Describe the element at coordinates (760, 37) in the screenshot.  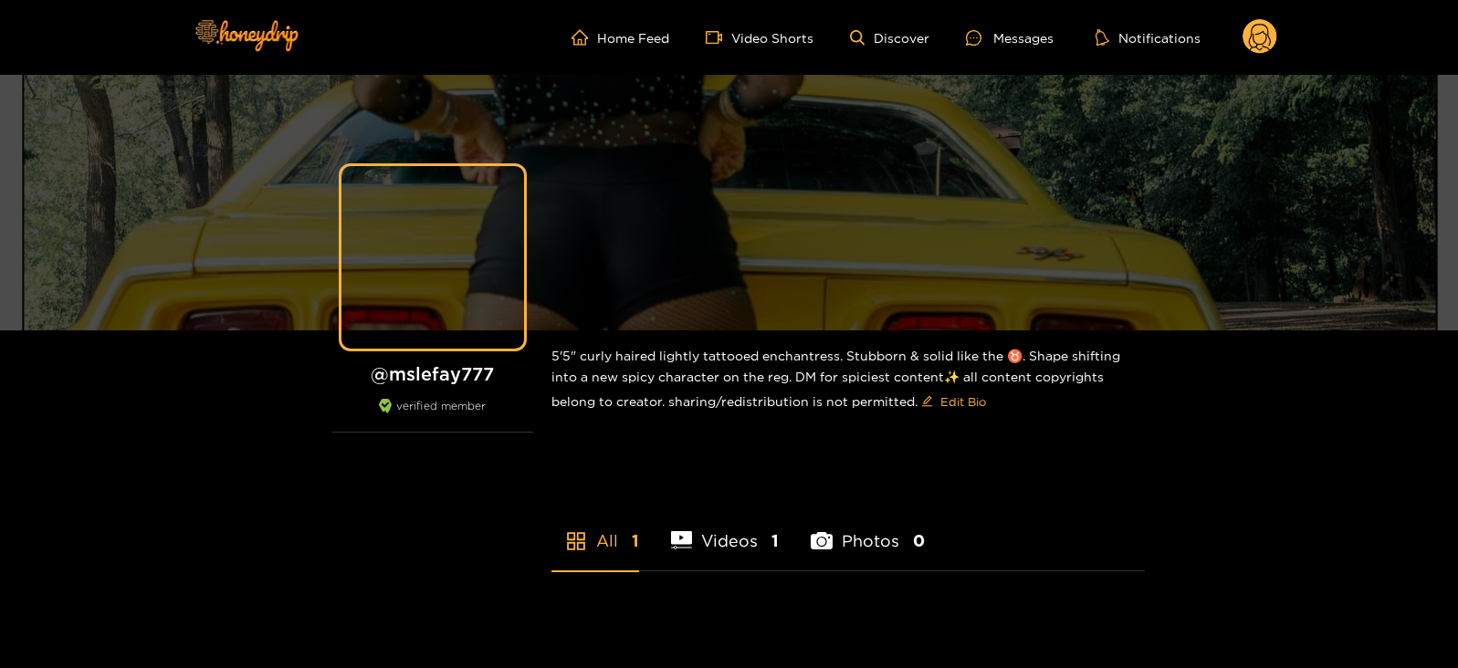
I see `a: Video Shorts` at that location.